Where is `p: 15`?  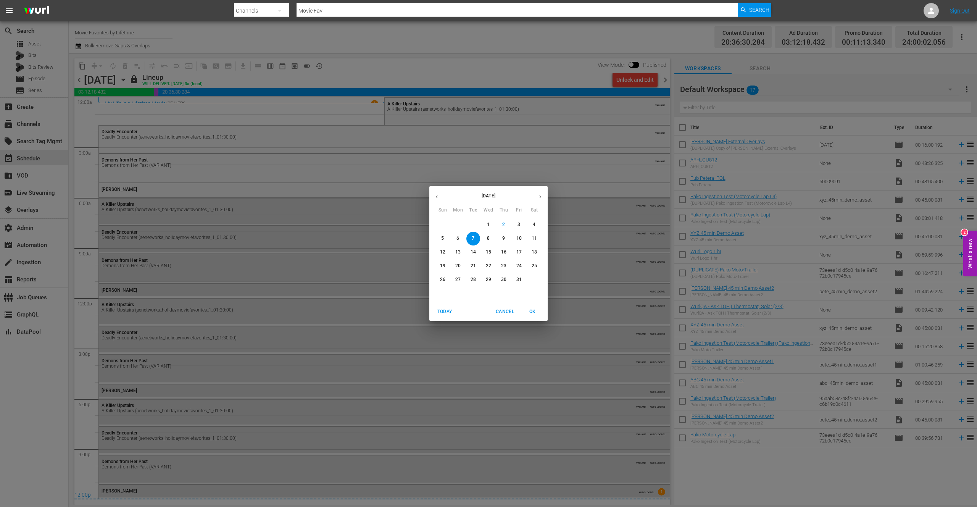 p: 15 is located at coordinates (488, 252).